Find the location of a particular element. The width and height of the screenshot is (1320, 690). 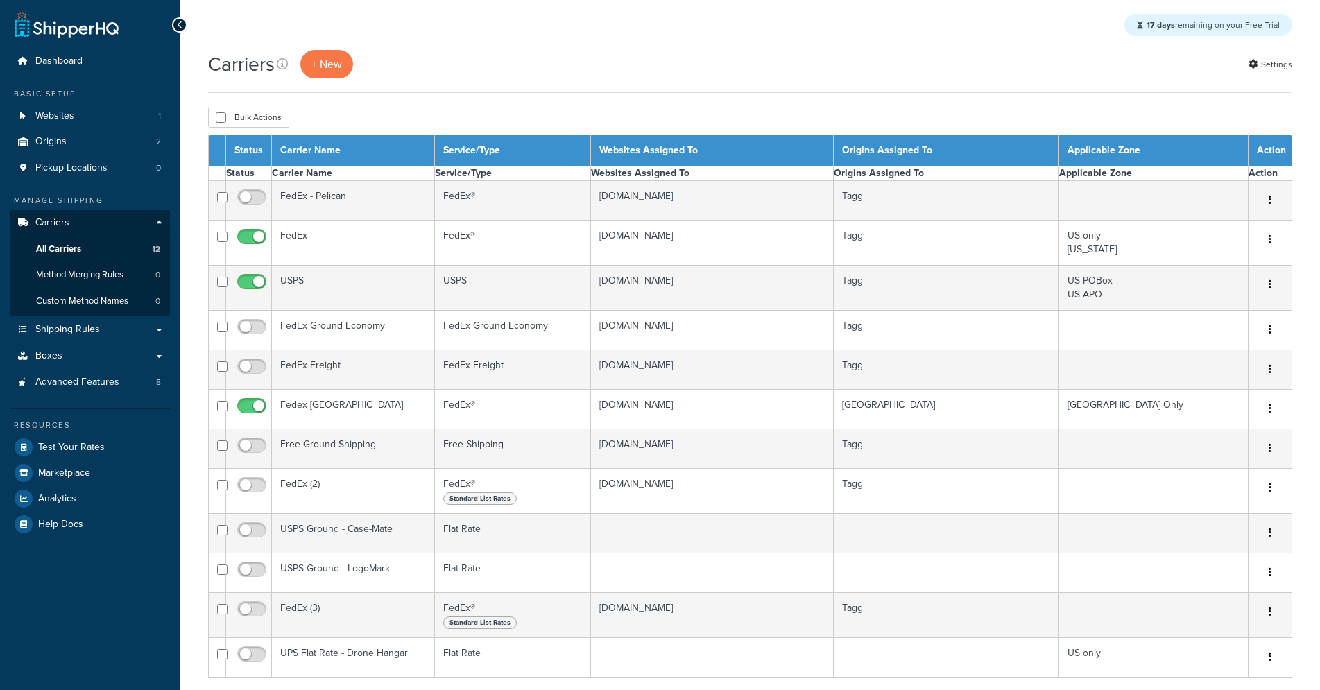

a: Shipping Rules is located at coordinates (90, 330).